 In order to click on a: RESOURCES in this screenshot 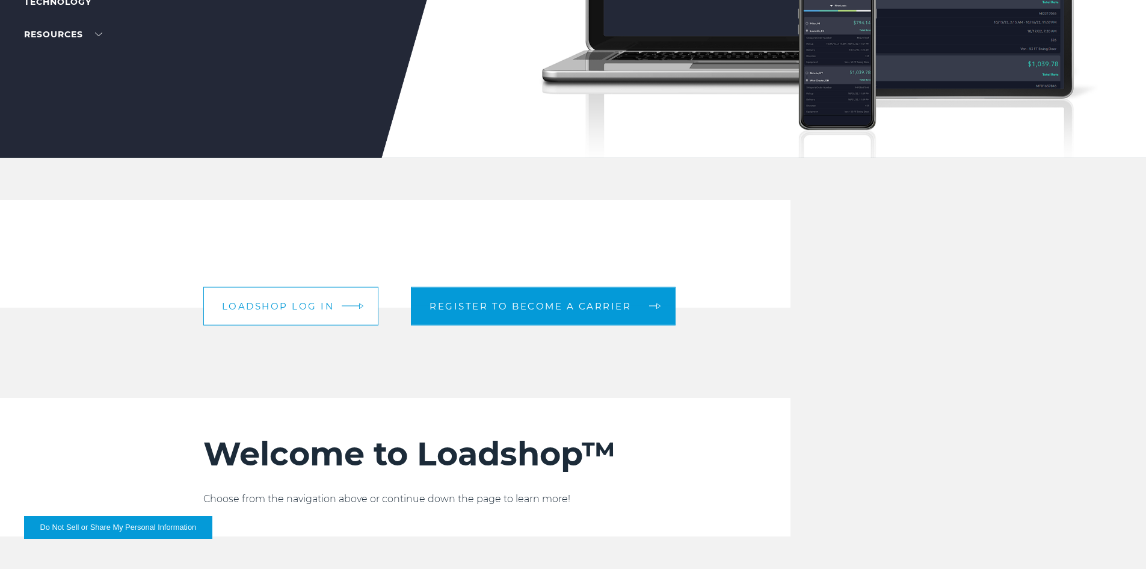, I will do `click(63, 34)`.